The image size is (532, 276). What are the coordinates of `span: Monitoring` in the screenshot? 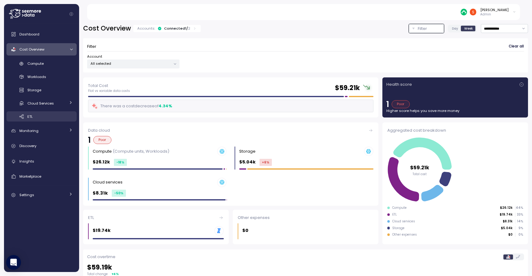 It's located at (29, 131).